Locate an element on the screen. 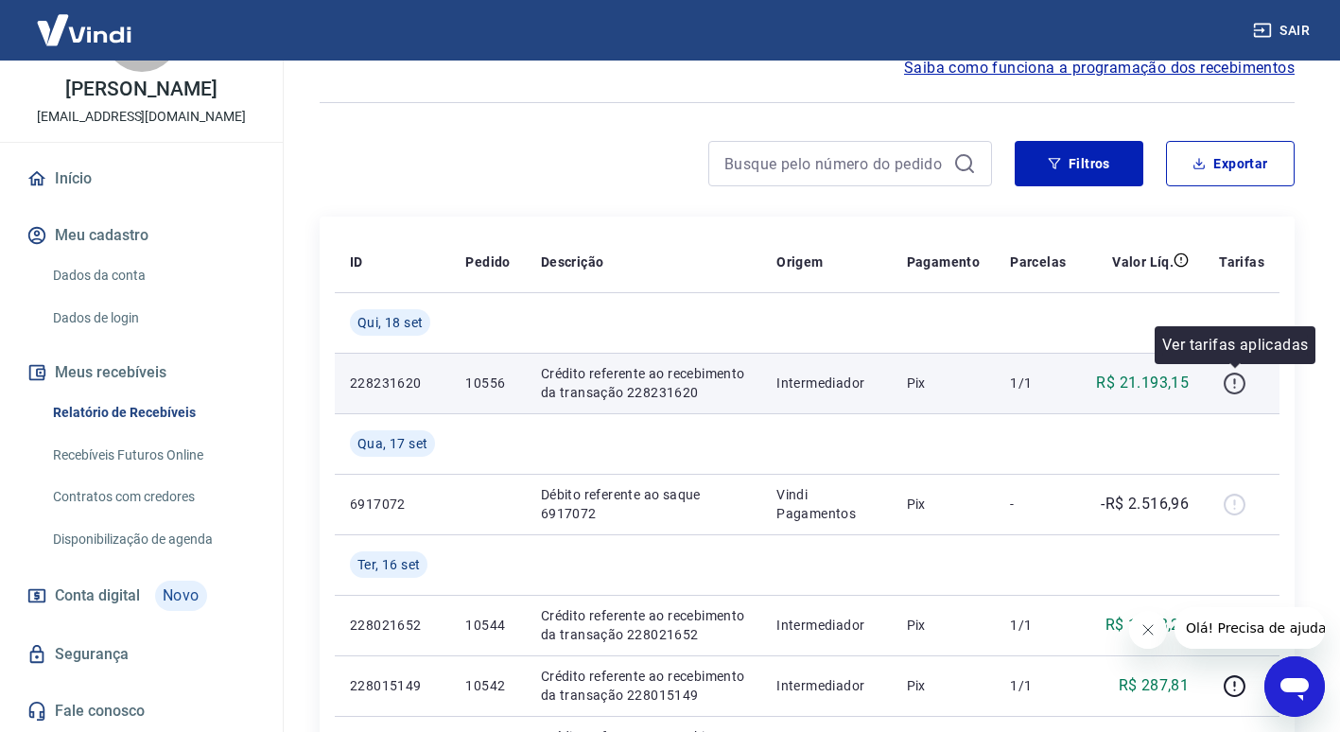  p: Débito referente ao saque 6917072 is located at coordinates (643, 504).